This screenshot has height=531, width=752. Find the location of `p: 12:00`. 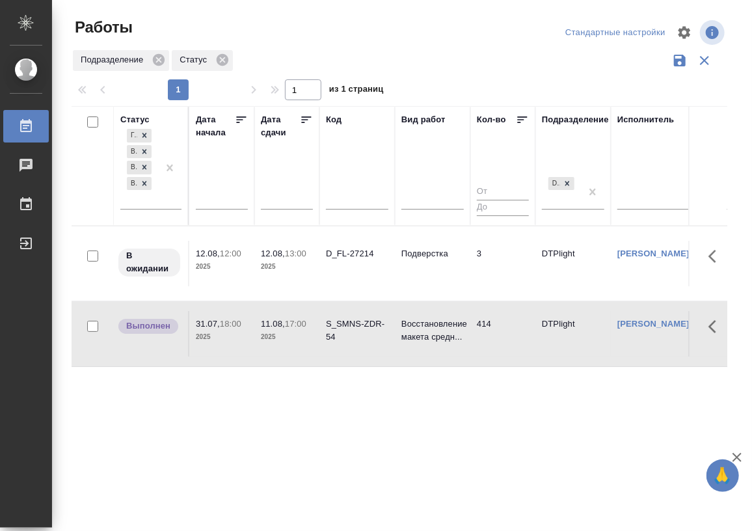

p: 12:00 is located at coordinates (230, 253).